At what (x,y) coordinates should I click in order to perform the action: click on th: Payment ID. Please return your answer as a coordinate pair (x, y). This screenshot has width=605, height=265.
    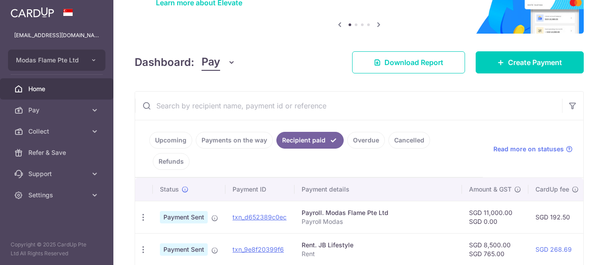
    Looking at the image, I should click on (260, 189).